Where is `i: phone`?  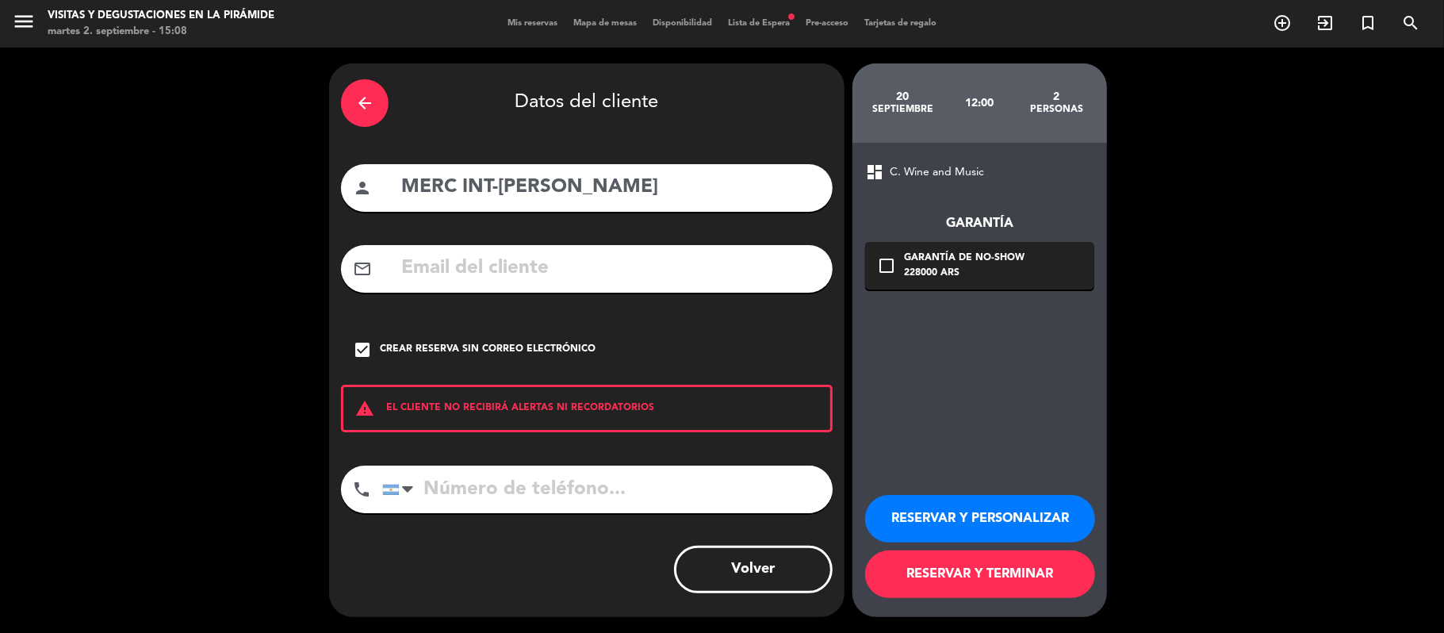 i: phone is located at coordinates (362, 489).